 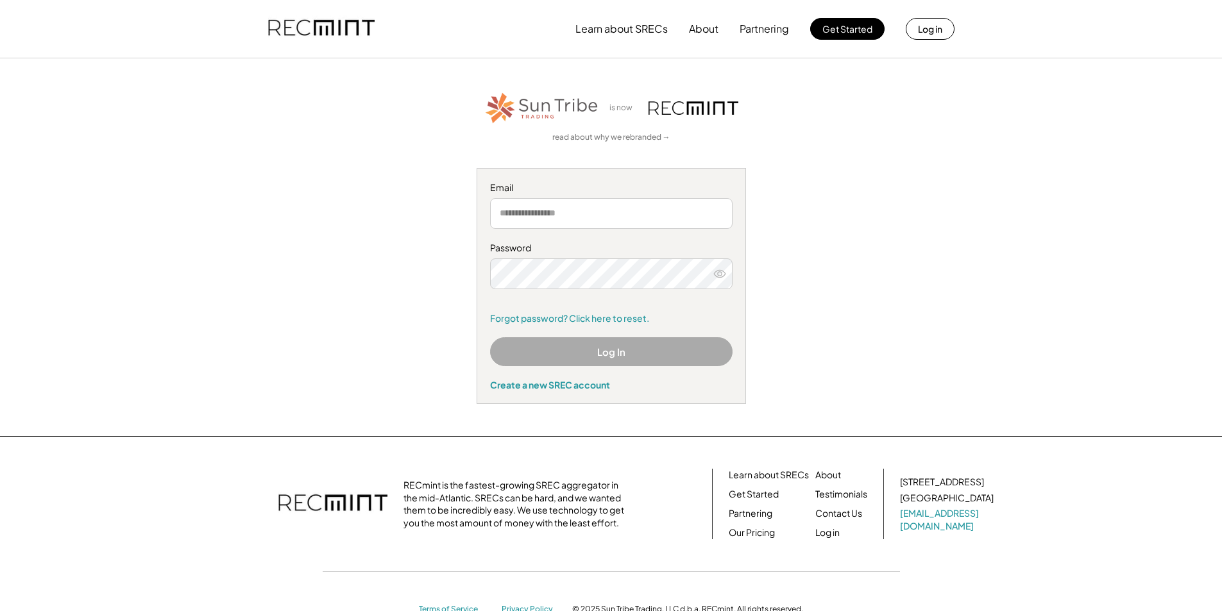 What do you see at coordinates (611, 137) in the screenshot?
I see `a: read about why we rebranded →` at bounding box center [611, 137].